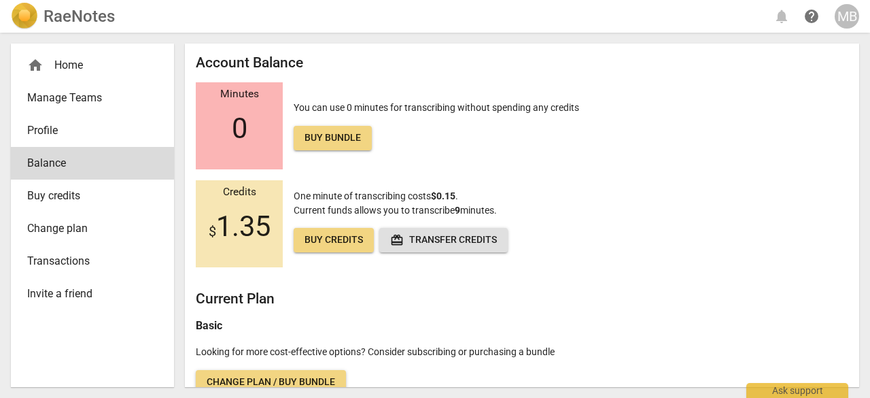 This screenshot has width=870, height=398. Describe the element at coordinates (436, 125) in the screenshot. I see `p: You can use 0 minutes for transcribing without spending any credits` at that location.